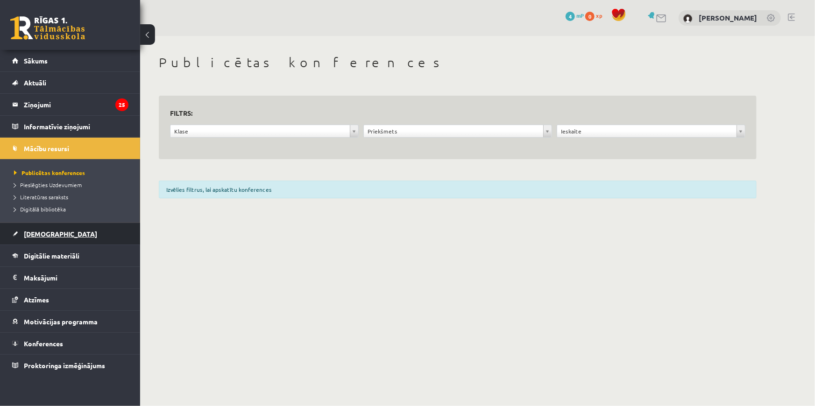  What do you see at coordinates (70, 105) in the screenshot?
I see `a: Ziņojumi25` at bounding box center [70, 105].